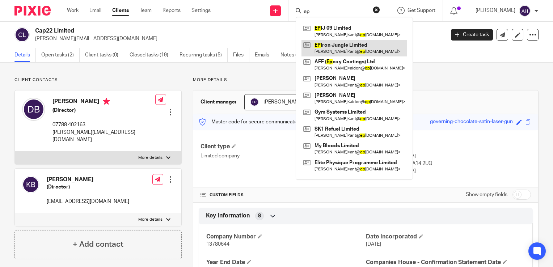  I want to click on a: Reports, so click(172, 11).